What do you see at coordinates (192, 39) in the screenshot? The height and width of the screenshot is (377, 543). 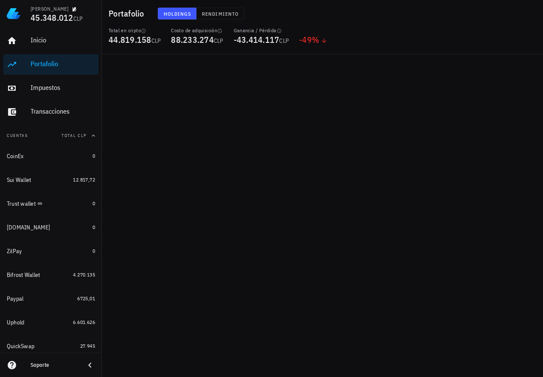 I see `span: 88.233.274` at bounding box center [192, 39].